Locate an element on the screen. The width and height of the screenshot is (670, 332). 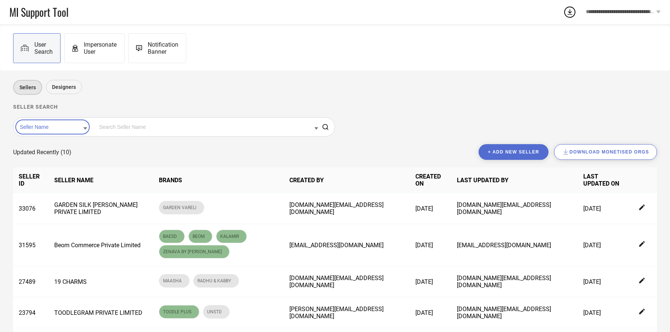
span: MI Support Tool is located at coordinates (39, 12).